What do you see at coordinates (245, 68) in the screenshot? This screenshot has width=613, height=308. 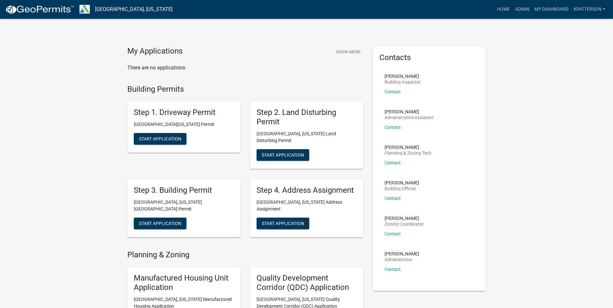 I see `p: There are no applications` at bounding box center [245, 68].